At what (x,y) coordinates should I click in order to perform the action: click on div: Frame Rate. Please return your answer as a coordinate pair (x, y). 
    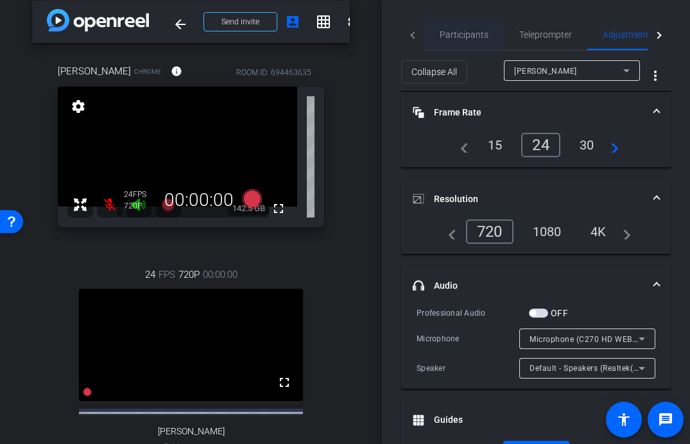
    Looking at the image, I should click on (536, 150).